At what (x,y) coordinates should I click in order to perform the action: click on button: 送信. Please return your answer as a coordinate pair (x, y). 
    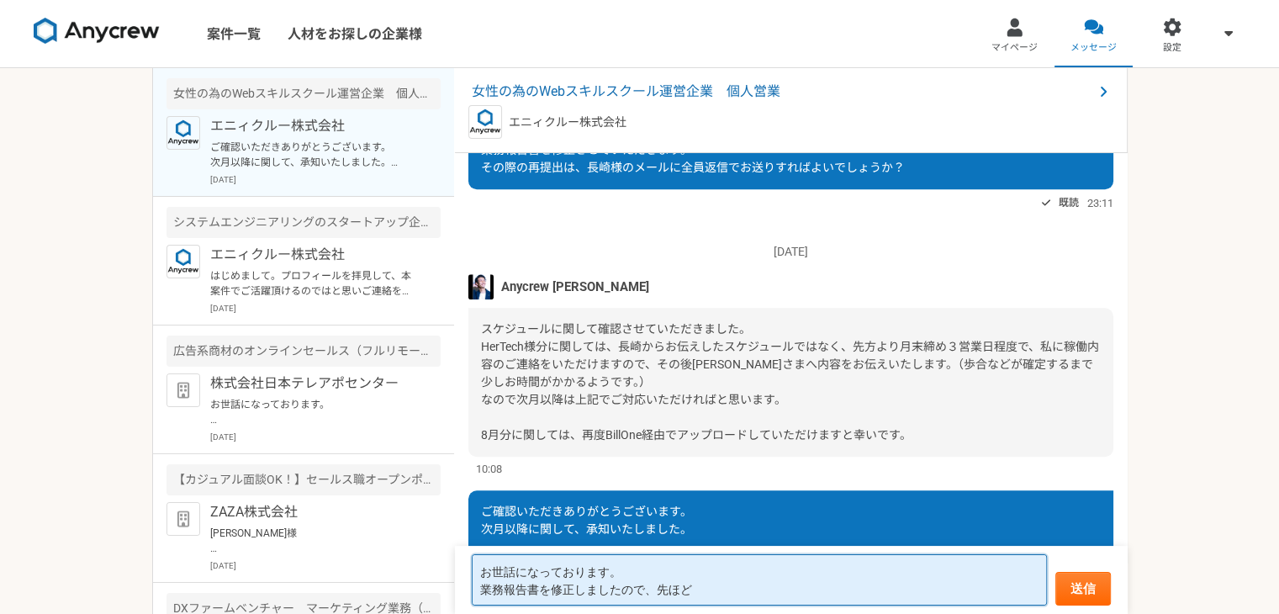
    Looking at the image, I should click on (1083, 589).